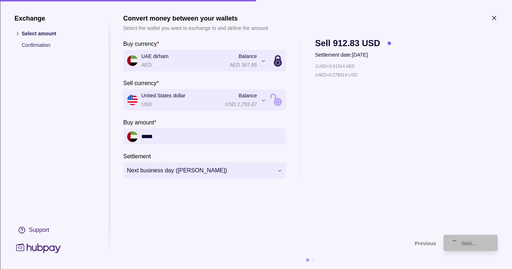 This screenshot has height=269, width=512. Describe the element at coordinates (140, 83) in the screenshot. I see `p: Sell currency` at that location.